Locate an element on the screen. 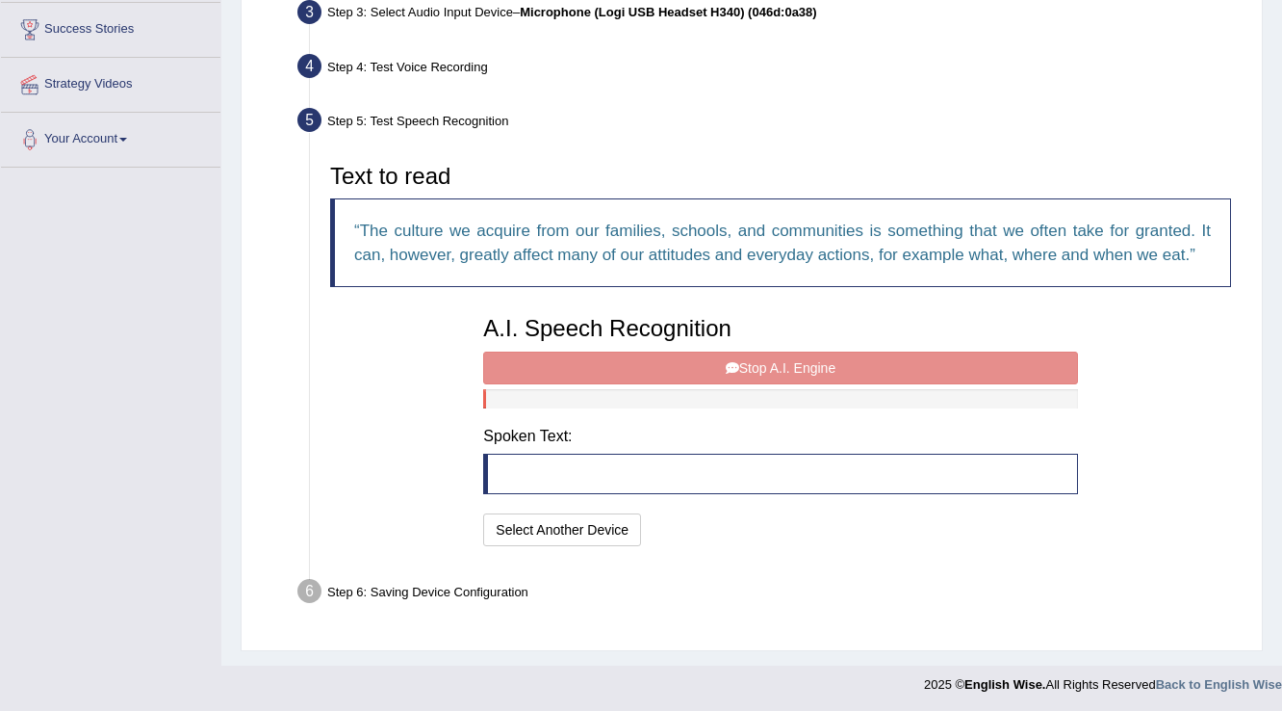 This screenshot has width=1282, height=711. div: Step 6: Saving Device Configuration is located at coordinates (771, 594).